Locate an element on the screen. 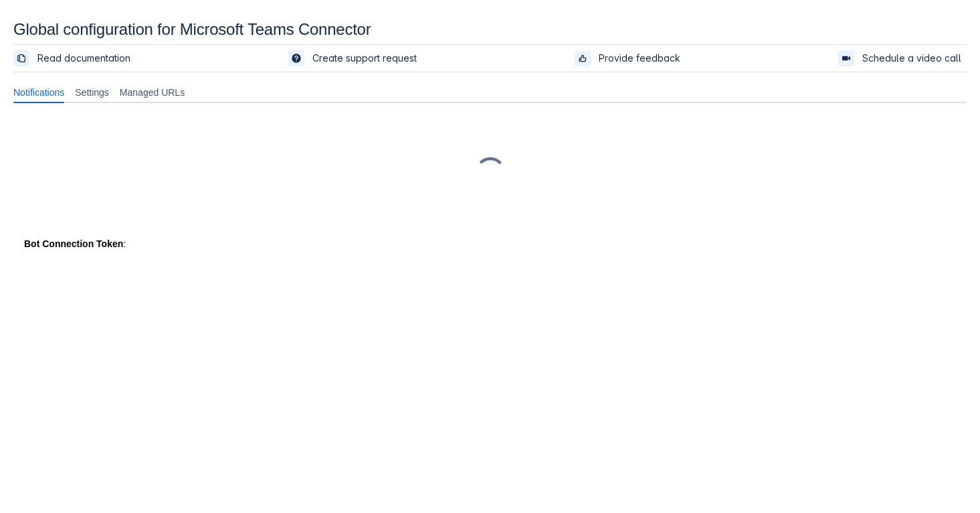 The image size is (980, 513). div: Global configuration for Microsoft Teams Connector is located at coordinates (490, 29).